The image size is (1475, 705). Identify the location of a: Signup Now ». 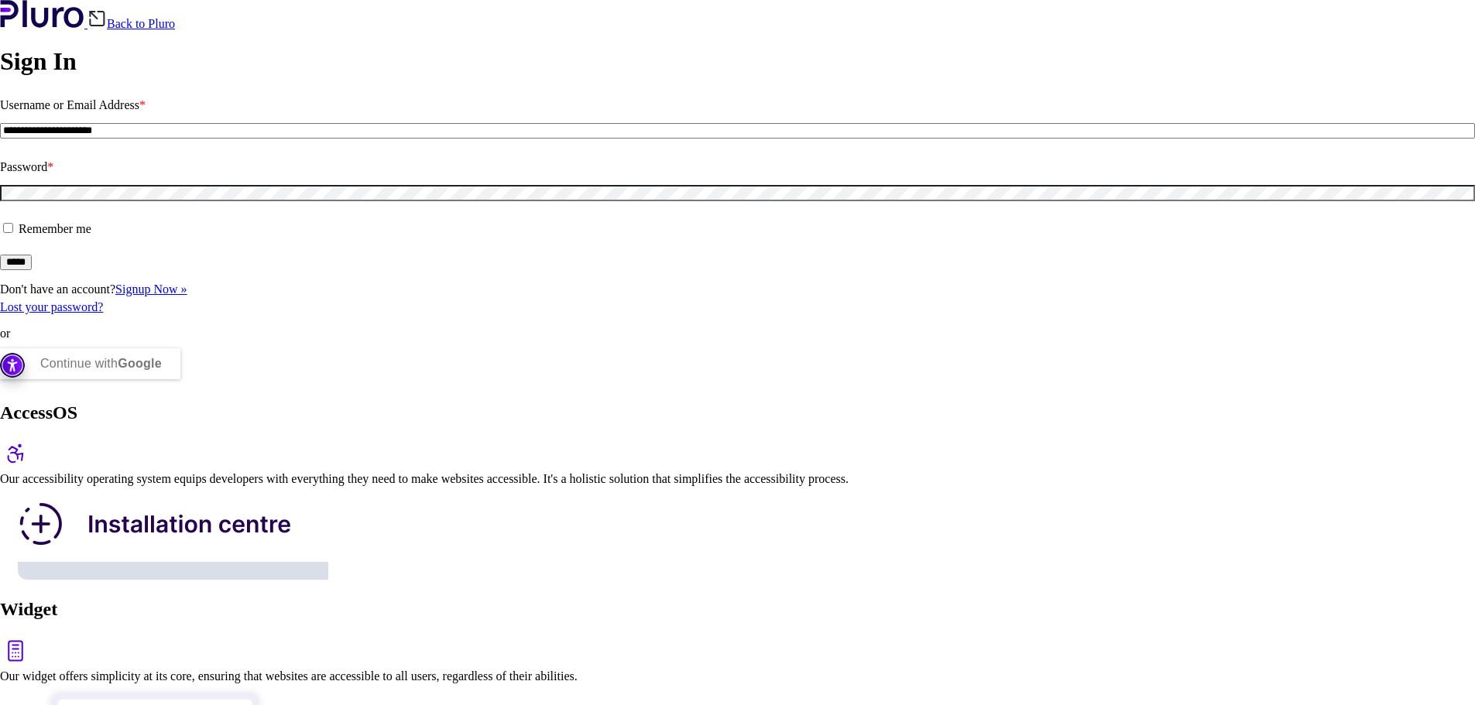
(151, 289).